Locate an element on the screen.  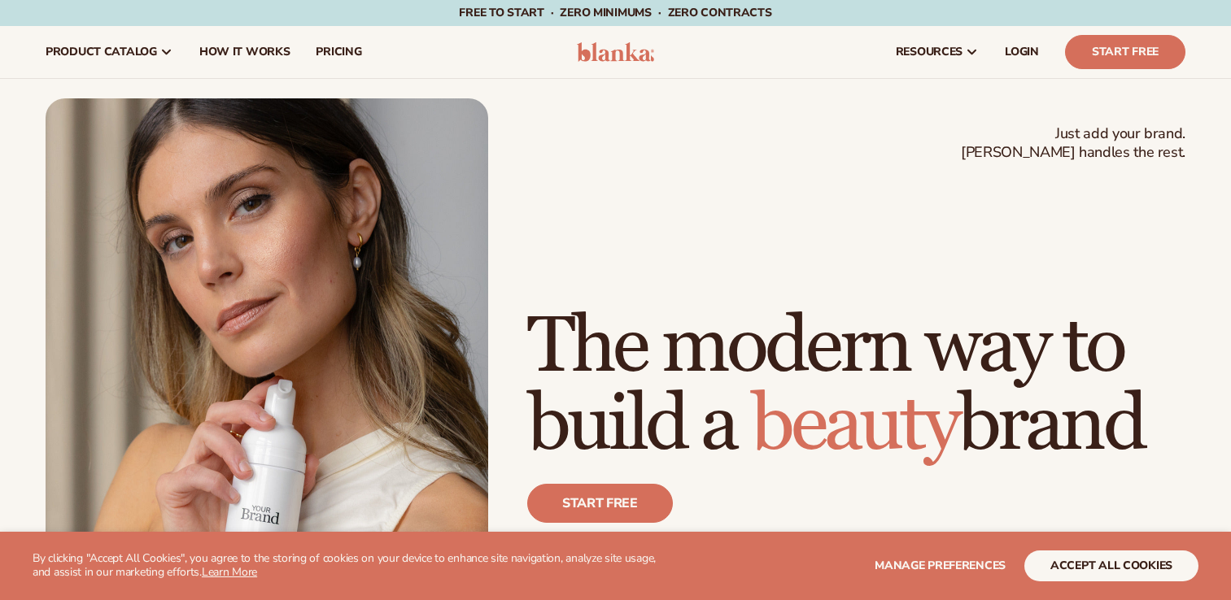
a: Start Free is located at coordinates (1125, 52).